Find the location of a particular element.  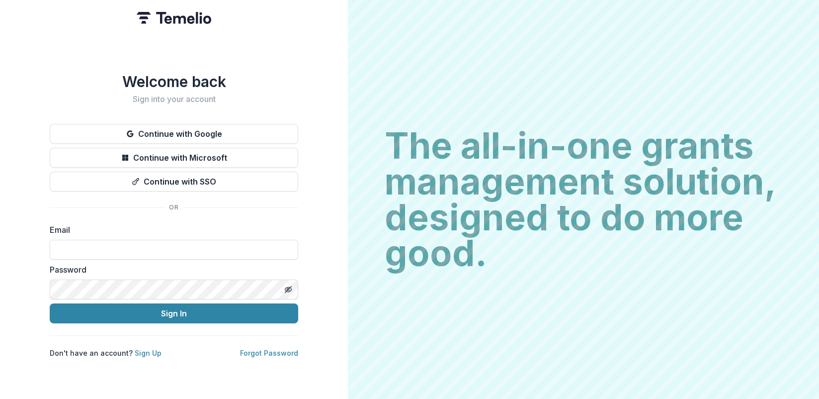

button: Sign In is located at coordinates (174, 313).